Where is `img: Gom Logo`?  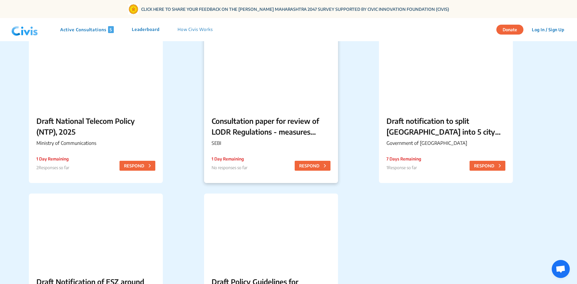
img: Gom Logo is located at coordinates (133, 9).